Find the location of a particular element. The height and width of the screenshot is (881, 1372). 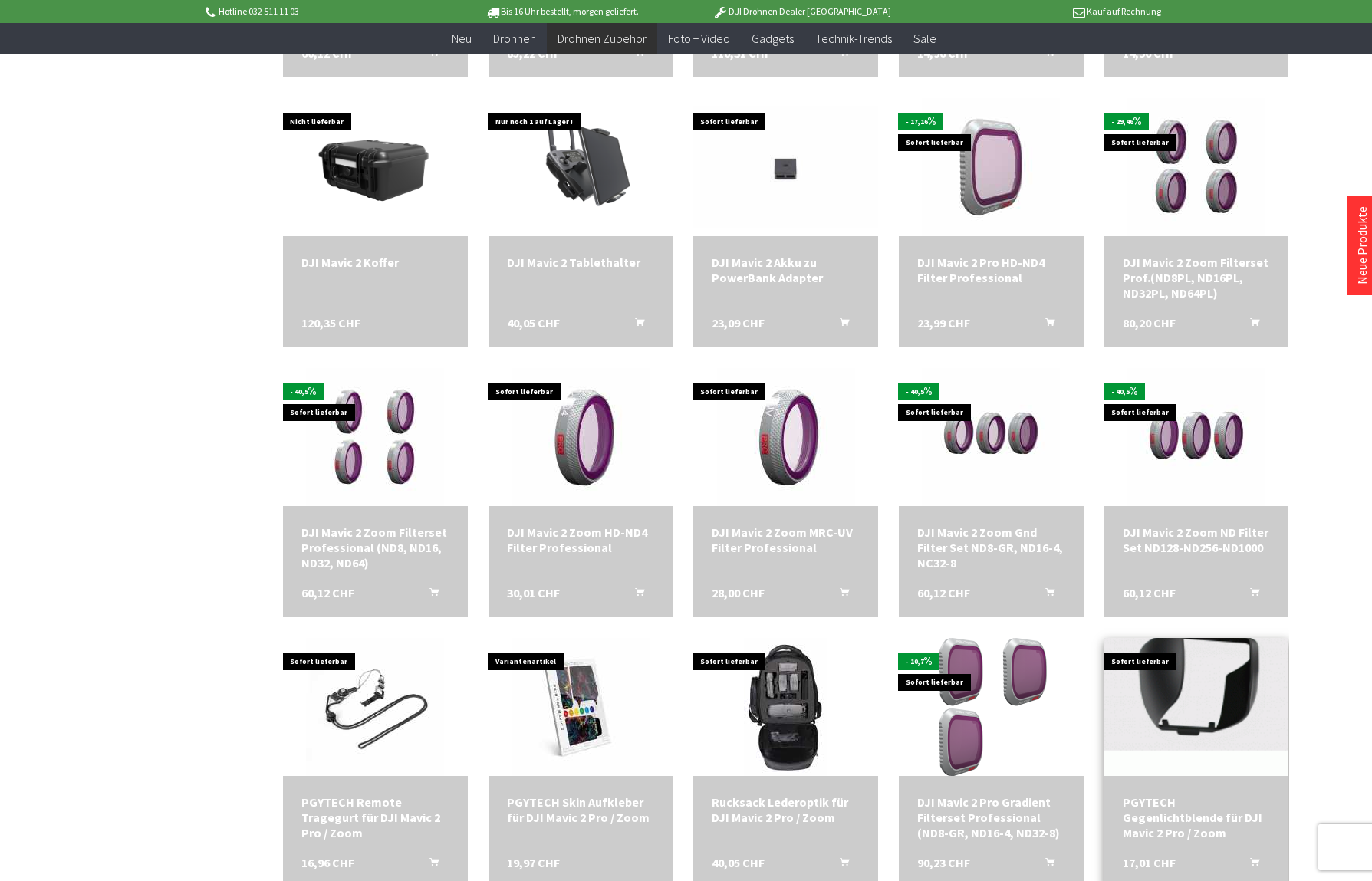

img: PGYTECH Remote Tragegurt für DJI Mavic 2 Pro / Zoom is located at coordinates (375, 706).